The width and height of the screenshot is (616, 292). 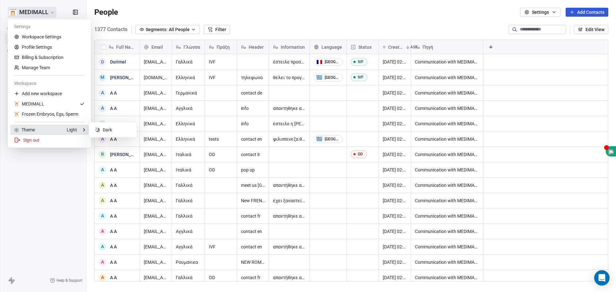 I want to click on div: Settings, so click(x=49, y=27).